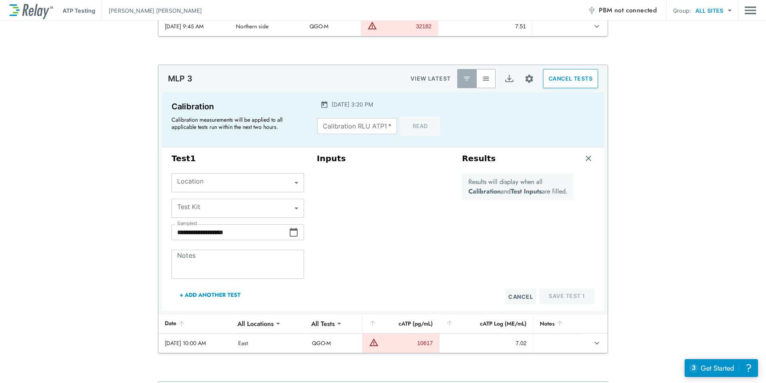  Describe the element at coordinates (400, 323) in the screenshot. I see `div: cATP (pg/mL)` at that location.